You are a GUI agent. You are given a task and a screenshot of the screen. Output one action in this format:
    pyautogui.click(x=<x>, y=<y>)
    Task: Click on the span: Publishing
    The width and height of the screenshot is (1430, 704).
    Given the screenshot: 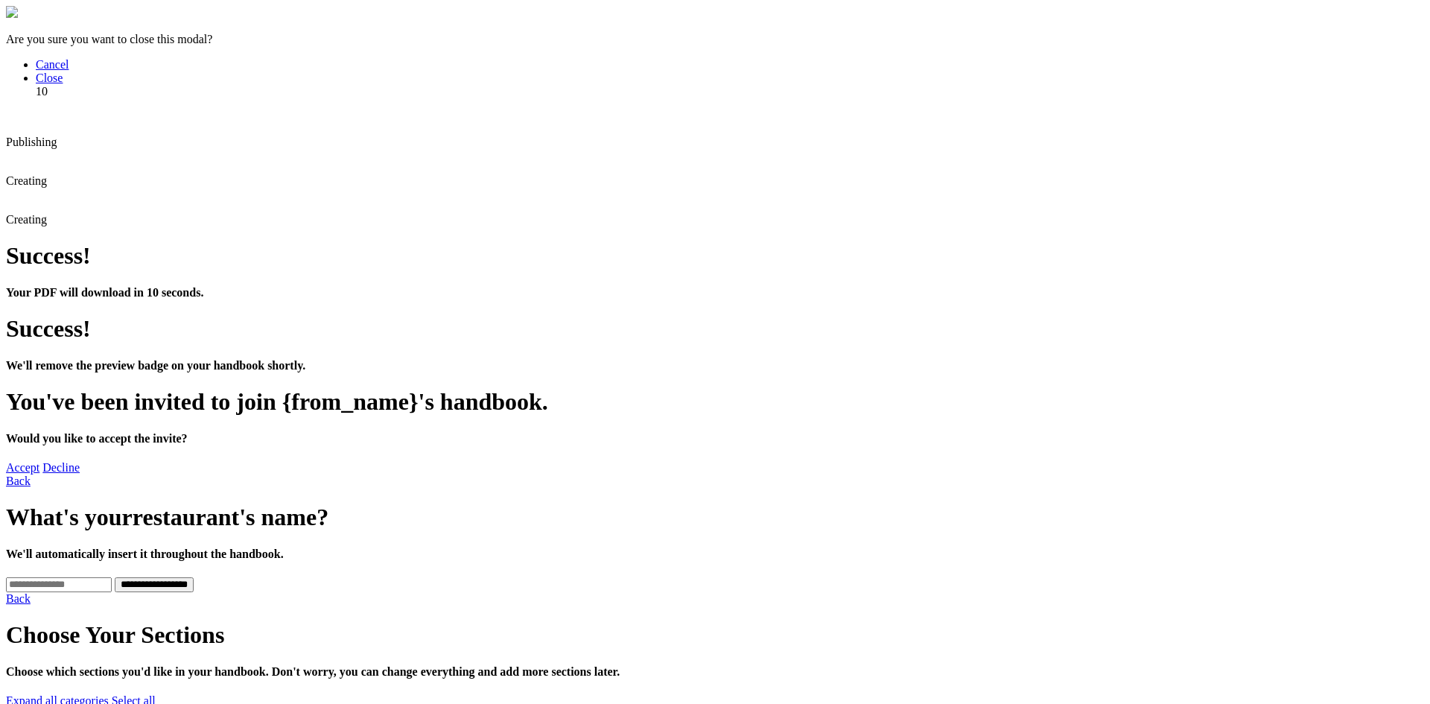 What is the action you would take?
    pyautogui.click(x=31, y=142)
    